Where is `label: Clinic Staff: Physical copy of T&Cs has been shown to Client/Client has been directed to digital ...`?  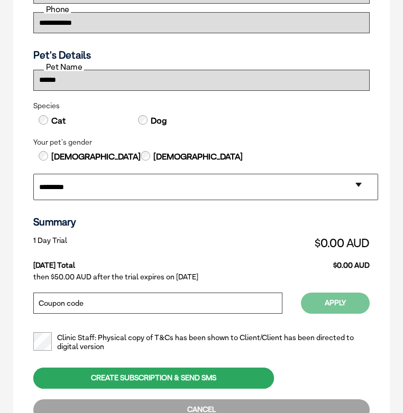 label: Clinic Staff: Physical copy of T&Cs has been shown to Client/Client has been directed to digital ... is located at coordinates (201, 343).